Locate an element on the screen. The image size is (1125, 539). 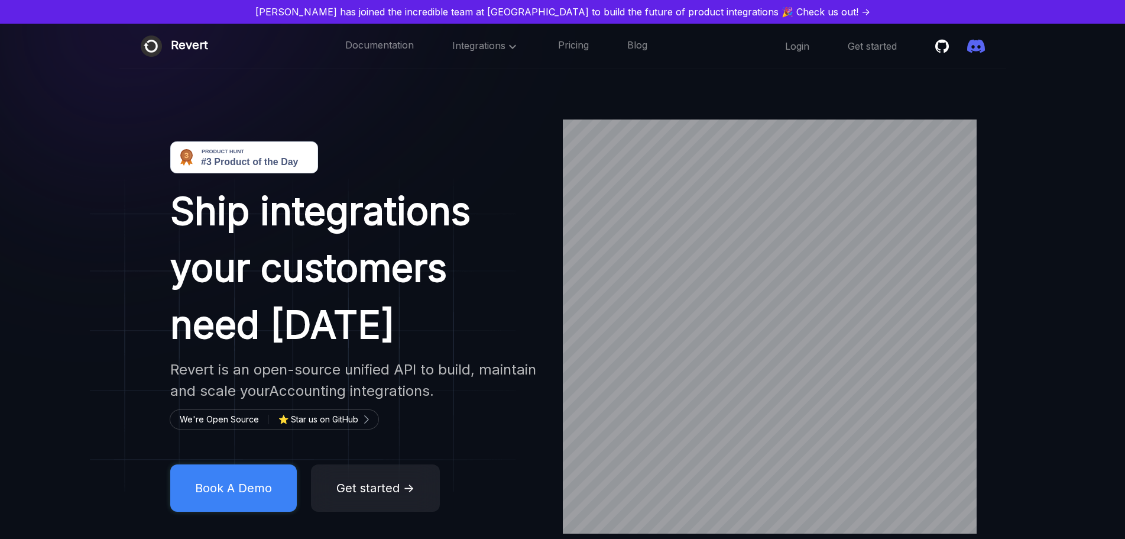
img: image is located at coordinates (303, 335).